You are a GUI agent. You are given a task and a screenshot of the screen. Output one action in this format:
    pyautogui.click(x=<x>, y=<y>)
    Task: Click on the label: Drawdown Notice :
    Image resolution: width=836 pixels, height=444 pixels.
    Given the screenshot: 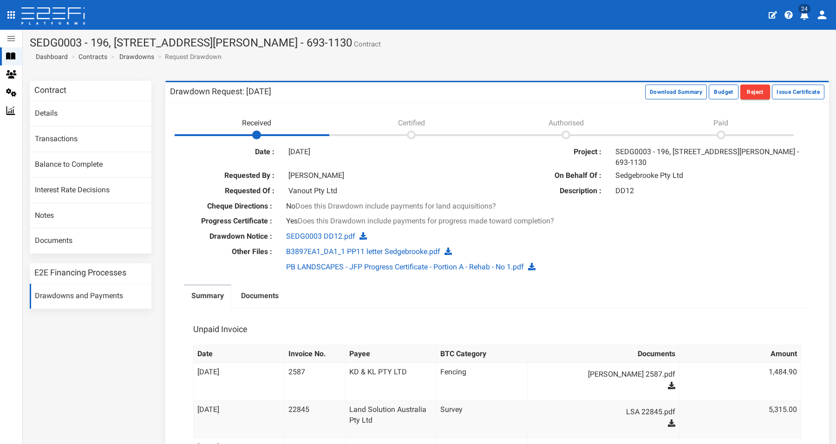 What is the action you would take?
    pyautogui.click(x=224, y=236)
    